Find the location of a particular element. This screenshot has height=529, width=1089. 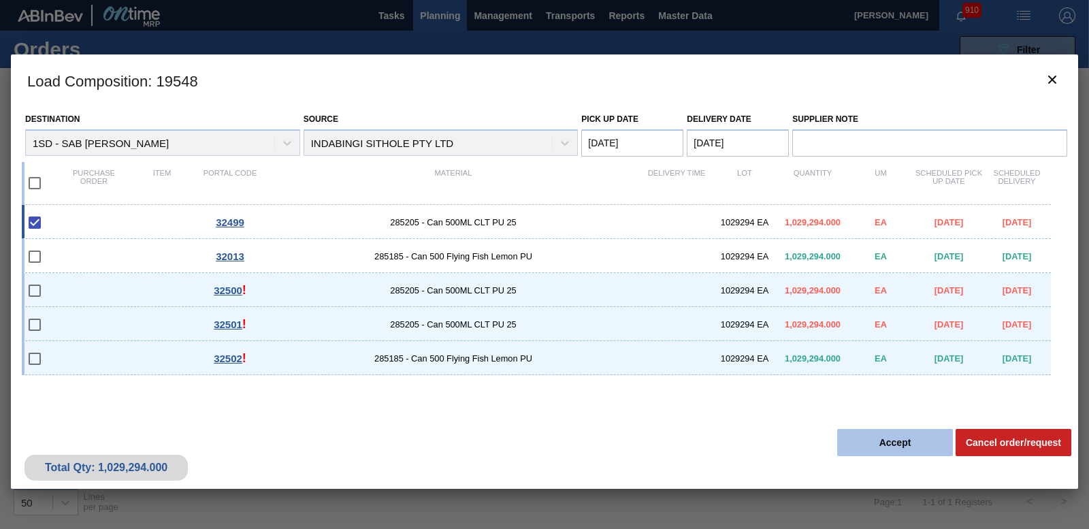

span: 32502 is located at coordinates (228, 358).